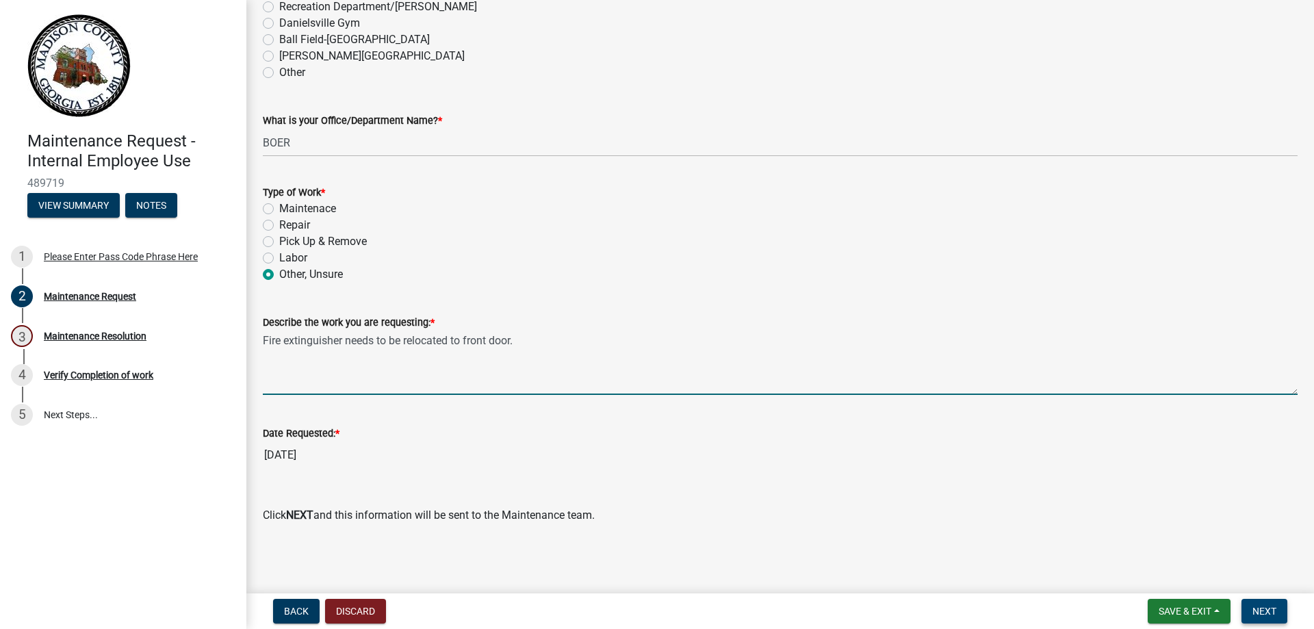  Describe the element at coordinates (22, 375) in the screenshot. I see `div: 4` at that location.